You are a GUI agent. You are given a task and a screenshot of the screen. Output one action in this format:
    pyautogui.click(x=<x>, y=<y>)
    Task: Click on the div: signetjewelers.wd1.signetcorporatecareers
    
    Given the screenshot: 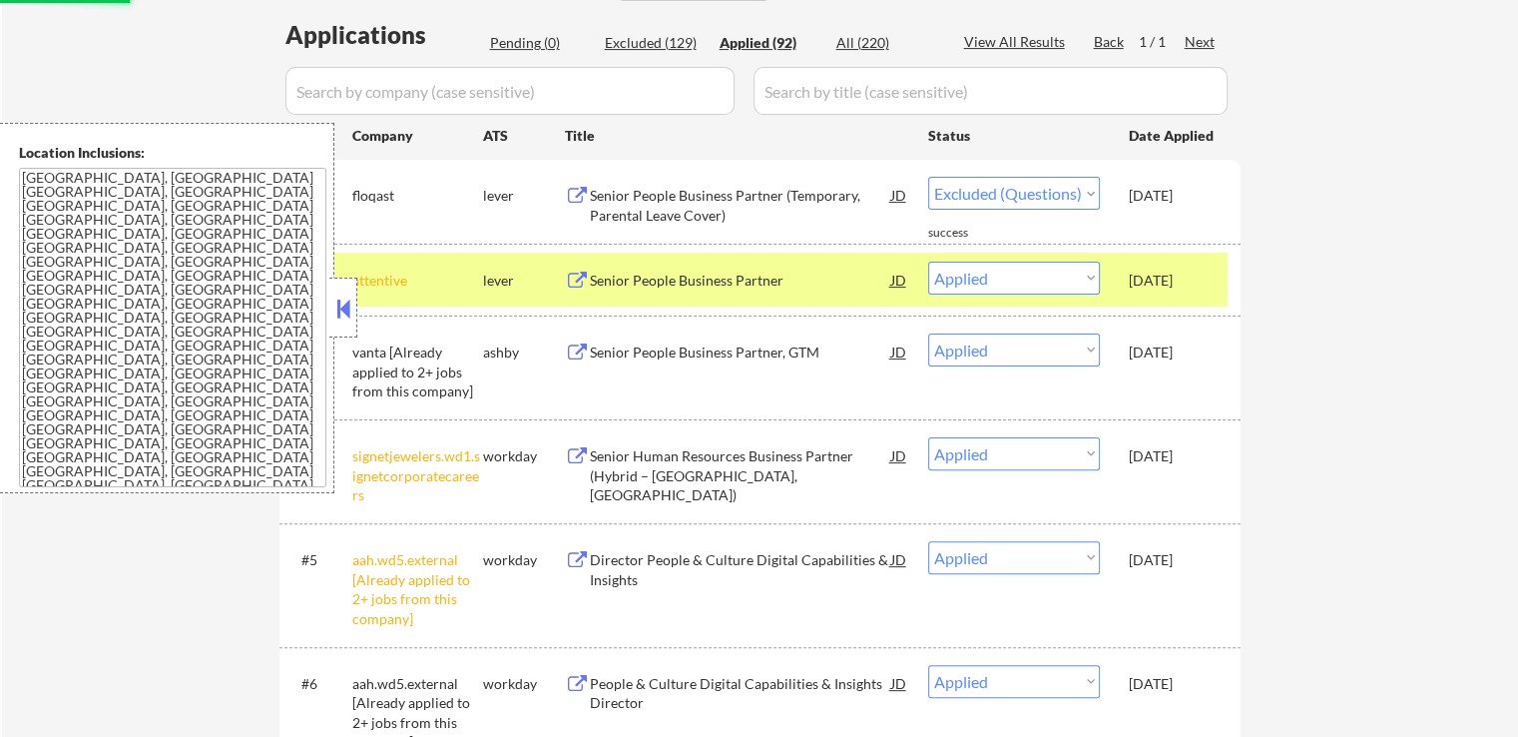 What is the action you would take?
    pyautogui.click(x=417, y=475)
    